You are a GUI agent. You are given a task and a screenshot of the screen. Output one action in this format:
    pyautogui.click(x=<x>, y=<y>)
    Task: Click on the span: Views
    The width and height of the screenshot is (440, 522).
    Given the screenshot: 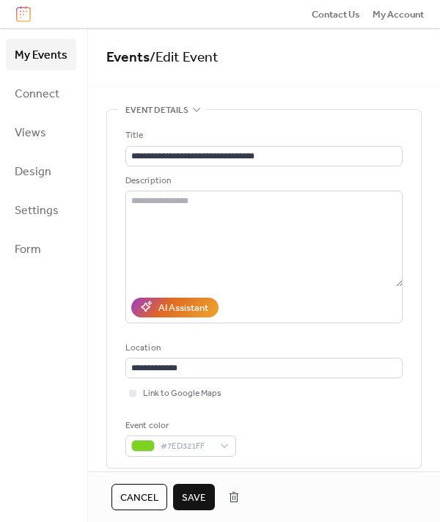 What is the action you would take?
    pyautogui.click(x=30, y=133)
    